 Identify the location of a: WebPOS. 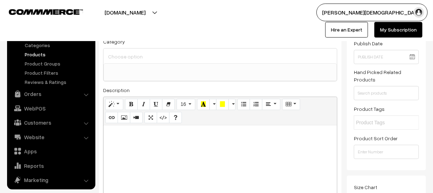
(51, 108).